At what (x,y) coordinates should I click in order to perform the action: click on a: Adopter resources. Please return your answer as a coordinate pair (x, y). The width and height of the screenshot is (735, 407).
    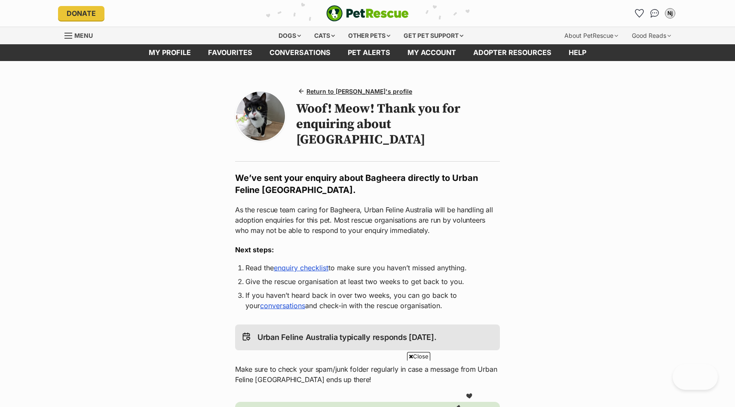
    Looking at the image, I should click on (512, 52).